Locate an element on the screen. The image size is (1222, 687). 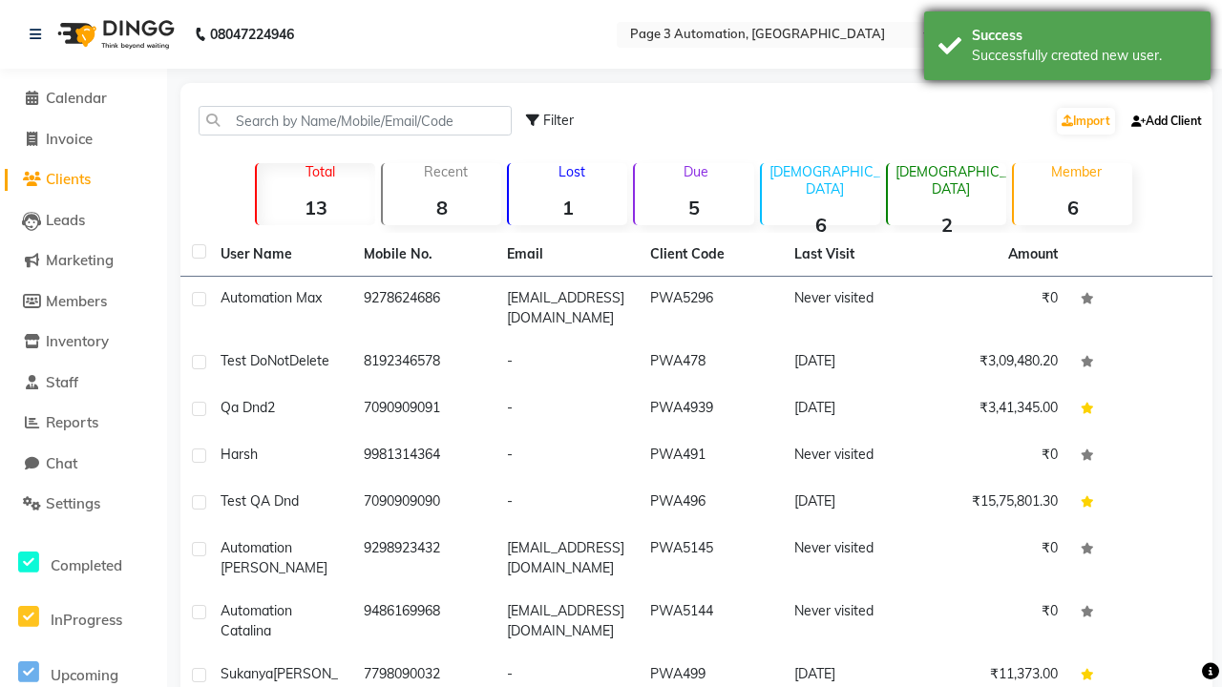
th: Last Visit is located at coordinates (855, 255).